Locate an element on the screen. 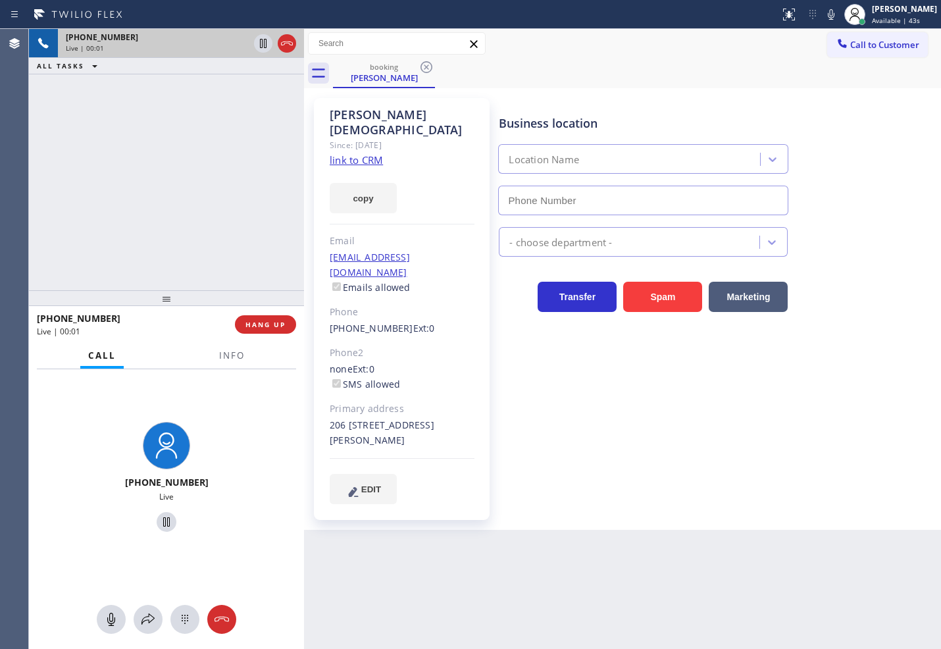 The height and width of the screenshot is (649, 941). input: Phone Number is located at coordinates (643, 200).